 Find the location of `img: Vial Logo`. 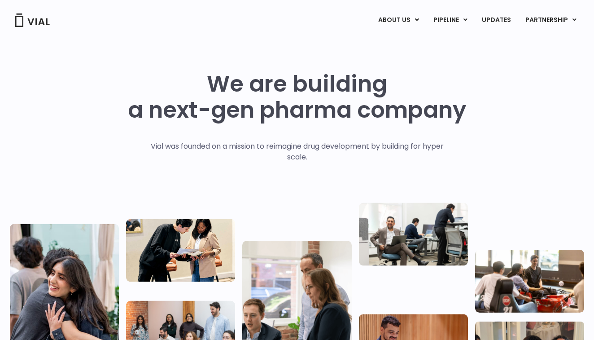

img: Vial Logo is located at coordinates (32, 20).